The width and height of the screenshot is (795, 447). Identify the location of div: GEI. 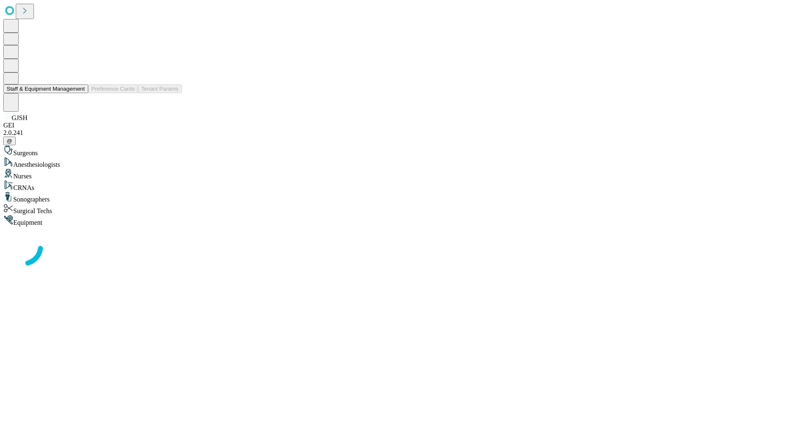
(398, 126).